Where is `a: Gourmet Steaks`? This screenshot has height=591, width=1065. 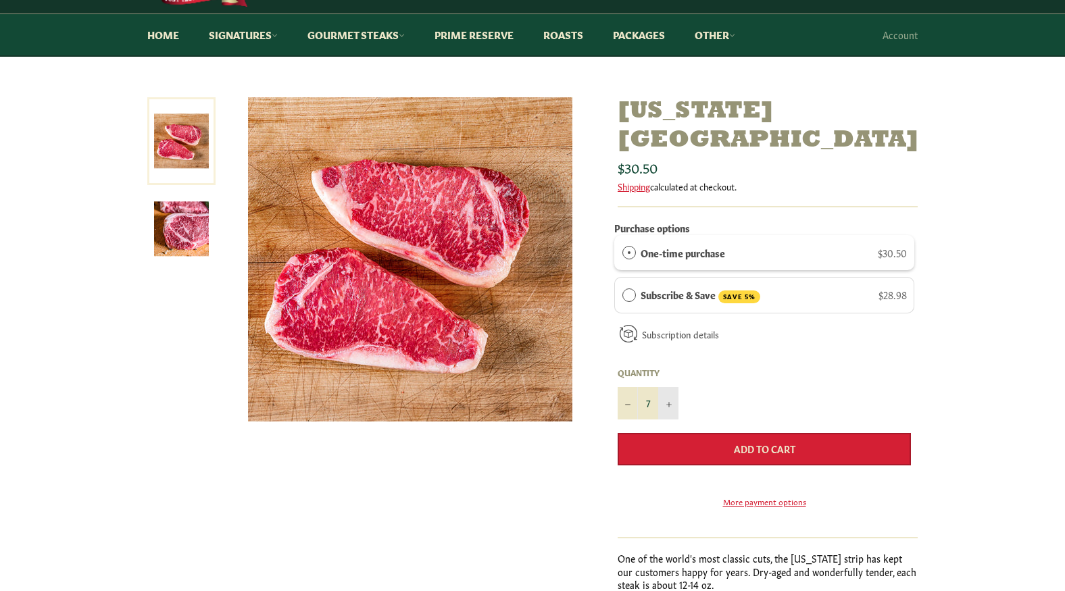
a: Gourmet Steaks is located at coordinates (356, 34).